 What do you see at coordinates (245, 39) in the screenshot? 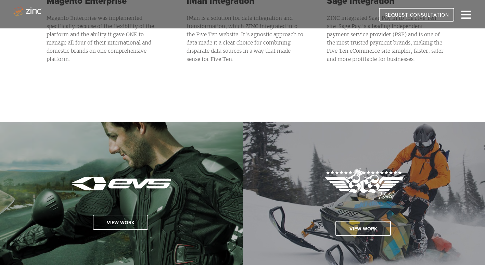
I see `p: IMan is a solution for data integration and transformation, which ZINC integrated into the Five T...` at bounding box center [245, 39].